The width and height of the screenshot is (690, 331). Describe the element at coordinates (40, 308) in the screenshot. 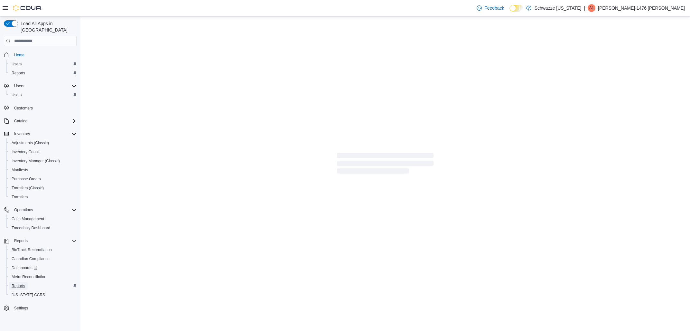

I see `button: Settings` at that location.